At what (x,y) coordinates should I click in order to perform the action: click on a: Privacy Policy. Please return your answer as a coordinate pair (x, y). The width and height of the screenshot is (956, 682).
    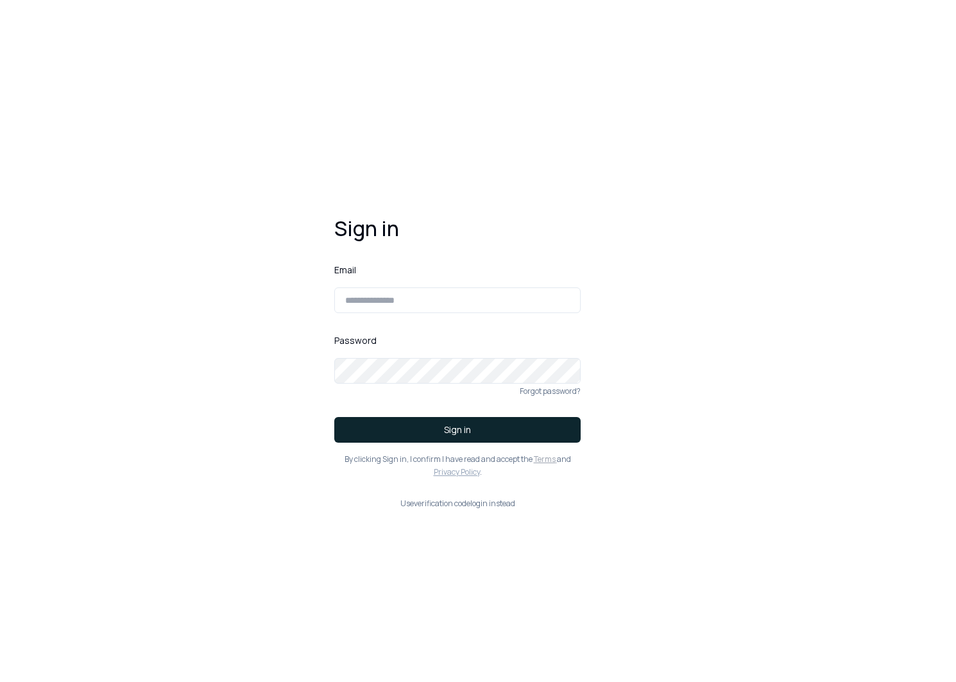
    Looking at the image, I should click on (457, 472).